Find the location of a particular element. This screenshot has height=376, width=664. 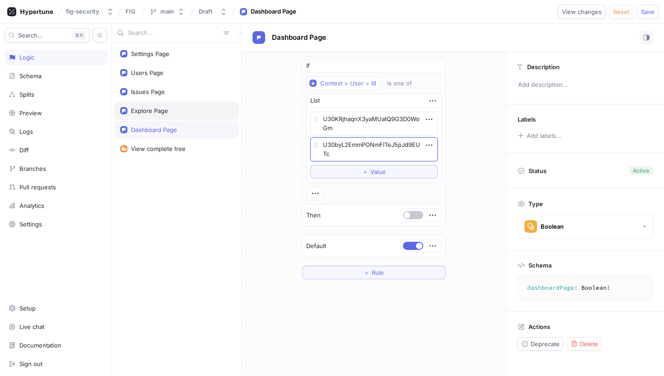

p: Add description... is located at coordinates (585, 85).